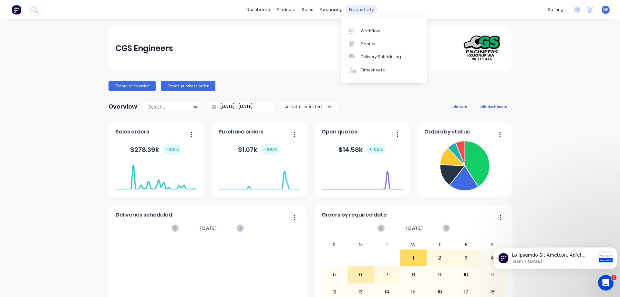 Image resolution: width=620 pixels, height=297 pixels. What do you see at coordinates (335, 275) in the screenshot?
I see `div: 5` at bounding box center [335, 275].